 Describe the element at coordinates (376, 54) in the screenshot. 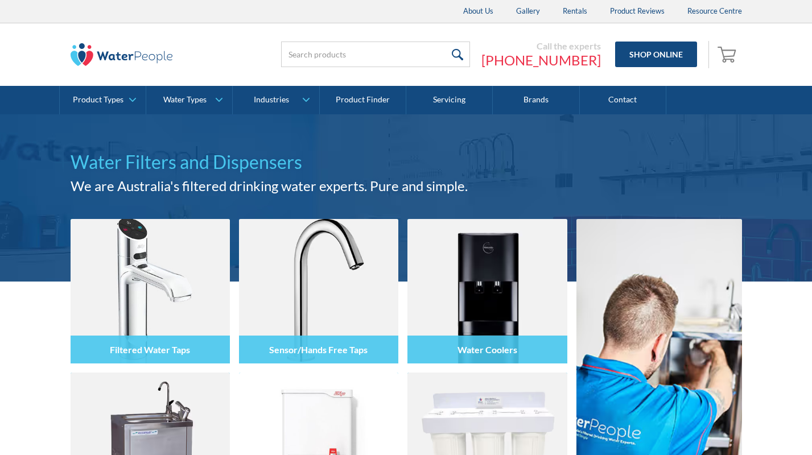

I see `input: Search products` at that location.